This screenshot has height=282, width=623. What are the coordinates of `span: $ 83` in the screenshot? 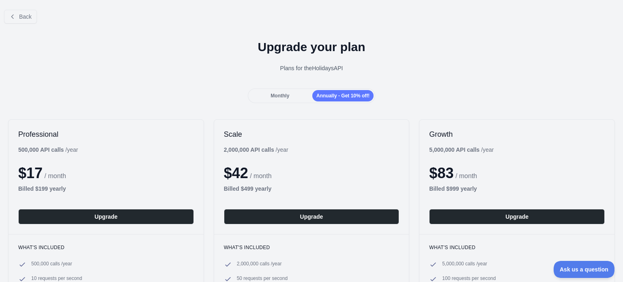 It's located at (442, 173).